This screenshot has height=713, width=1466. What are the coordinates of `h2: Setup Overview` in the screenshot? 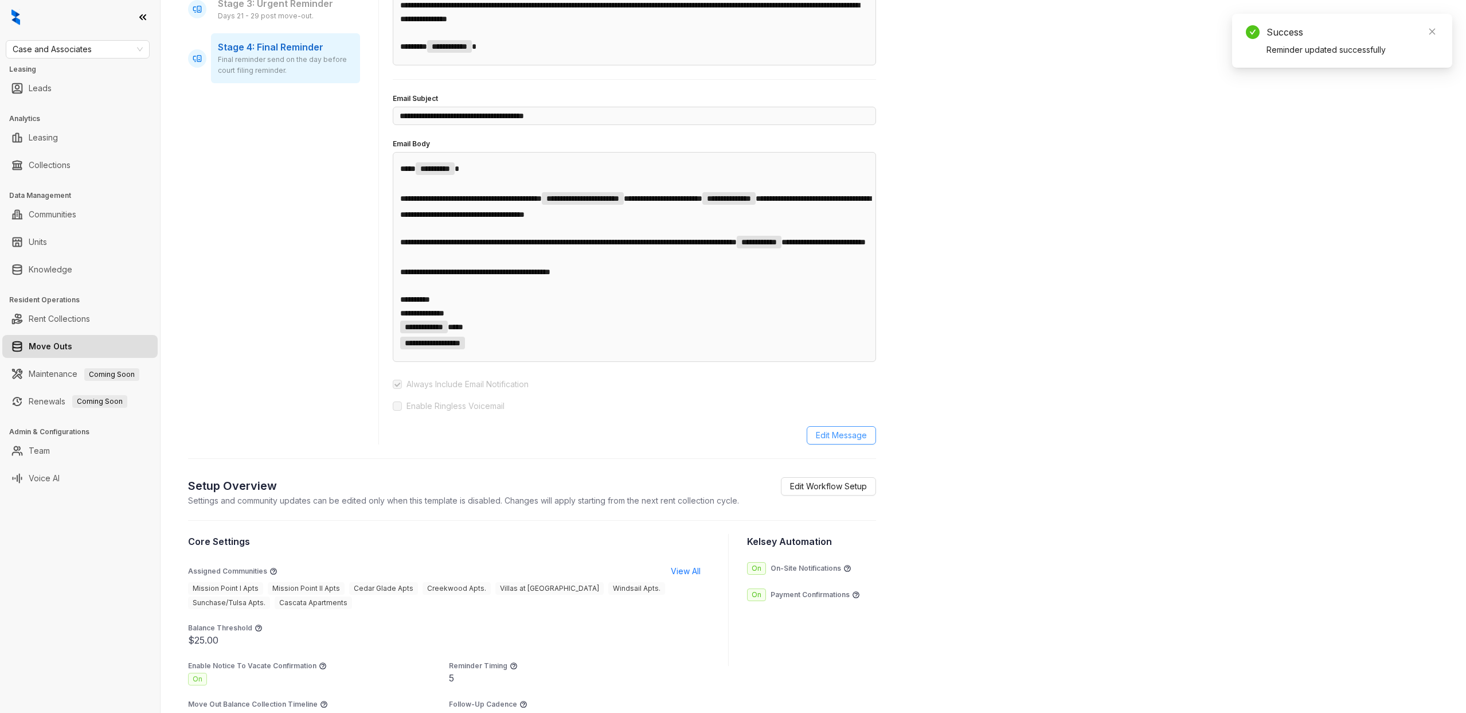 It's located at (463, 486).